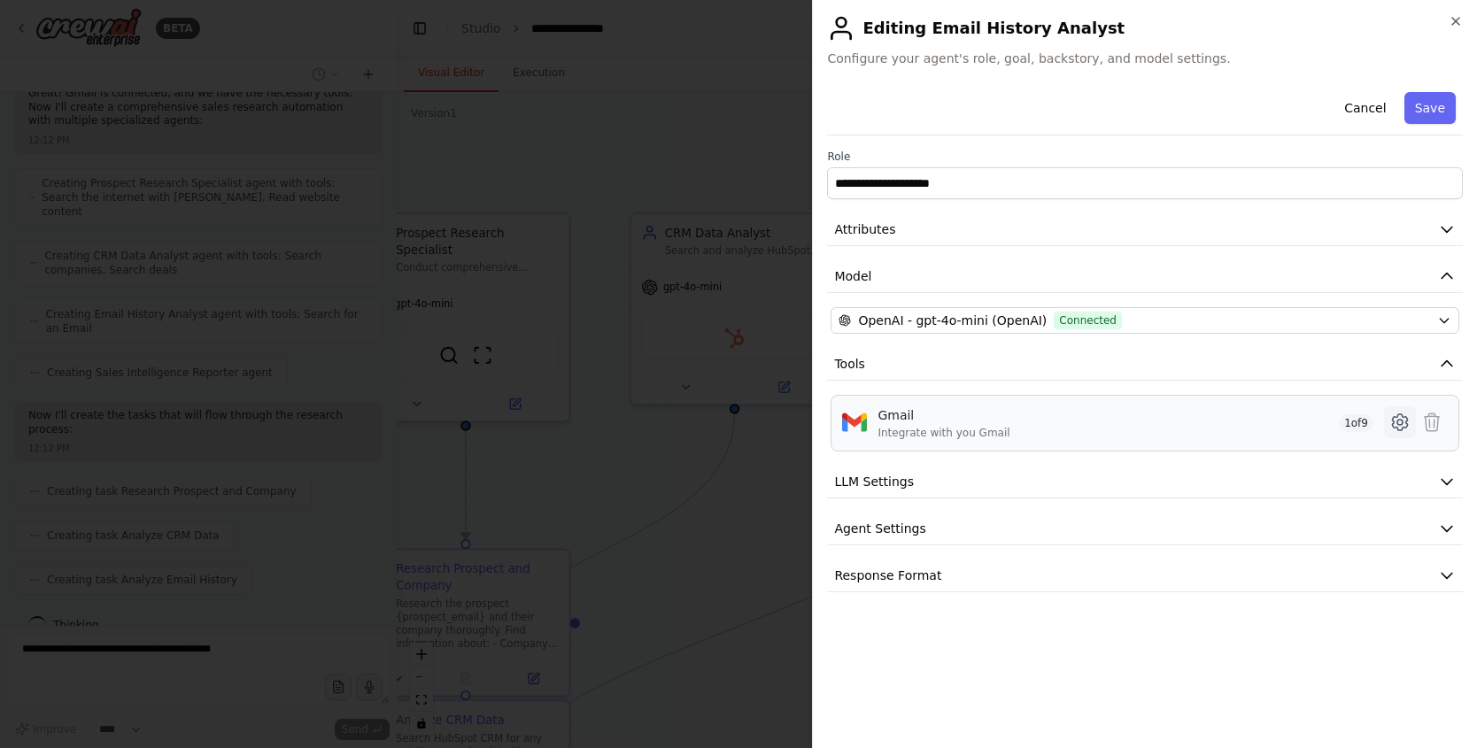 This screenshot has height=748, width=1477. Describe the element at coordinates (849, 364) in the screenshot. I see `span: Tools` at that location.